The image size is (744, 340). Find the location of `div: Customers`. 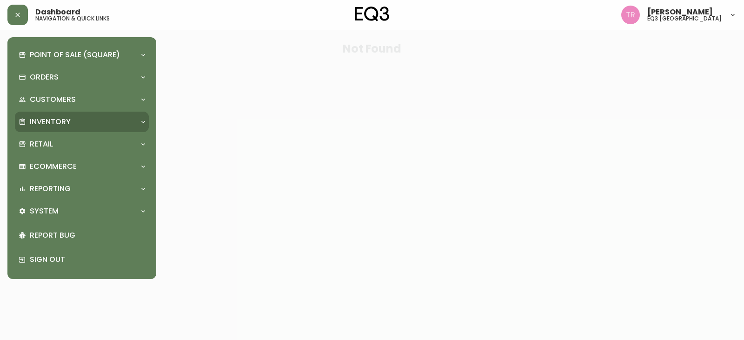

div: Customers is located at coordinates (82, 100).